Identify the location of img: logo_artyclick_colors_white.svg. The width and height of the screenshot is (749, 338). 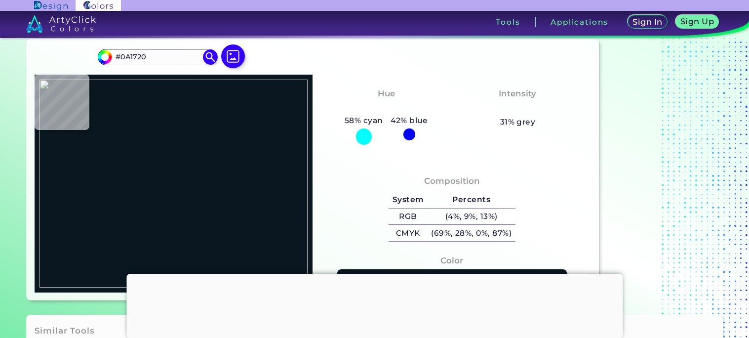
(61, 24).